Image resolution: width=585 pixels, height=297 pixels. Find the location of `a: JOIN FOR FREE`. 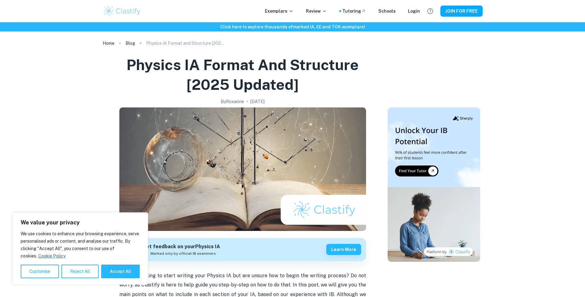

a: JOIN FOR FREE is located at coordinates (461, 11).